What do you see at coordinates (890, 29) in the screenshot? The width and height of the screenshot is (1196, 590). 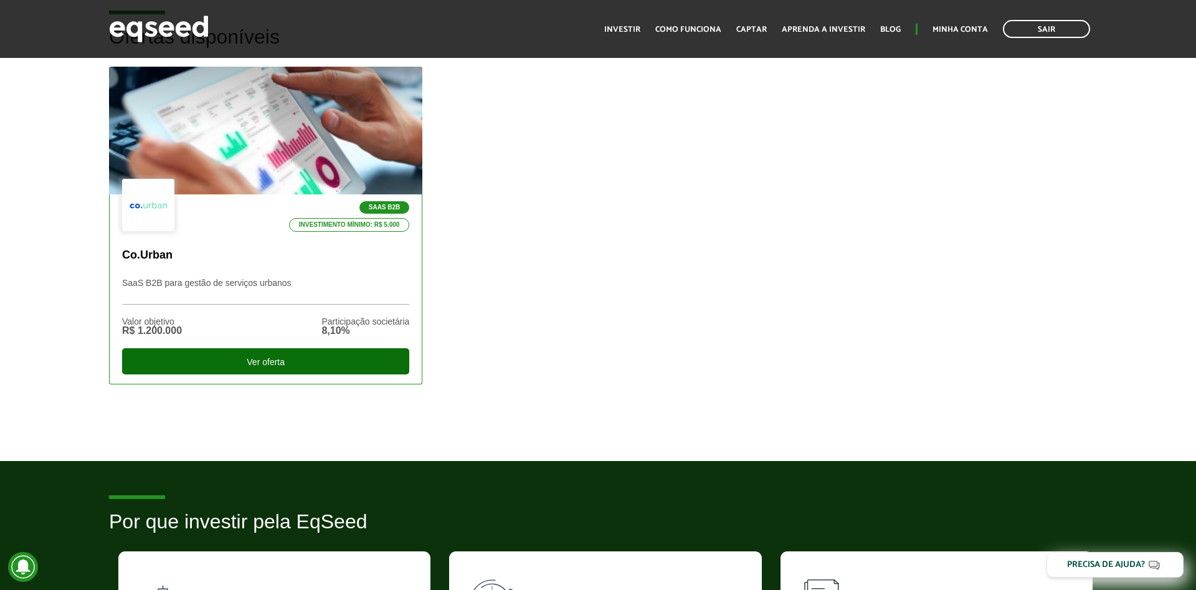 I see `a: Blog` at bounding box center [890, 29].